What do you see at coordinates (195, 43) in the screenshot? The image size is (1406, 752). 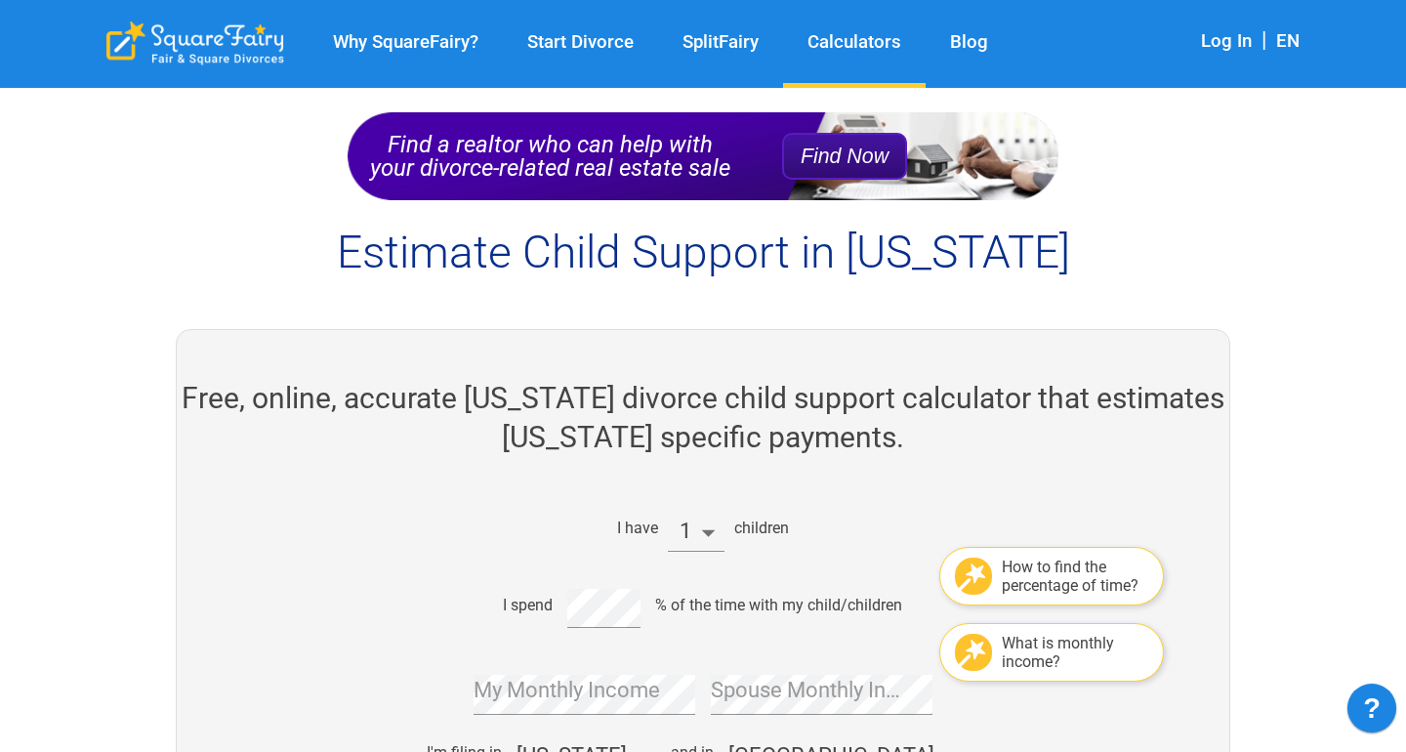 I see `div: SquareFairy Logo` at bounding box center [195, 43].